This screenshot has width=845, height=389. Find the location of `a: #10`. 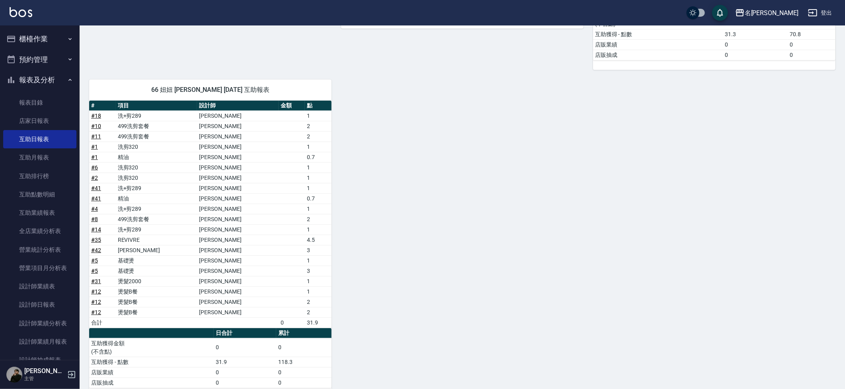

a: #10 is located at coordinates (96, 126).